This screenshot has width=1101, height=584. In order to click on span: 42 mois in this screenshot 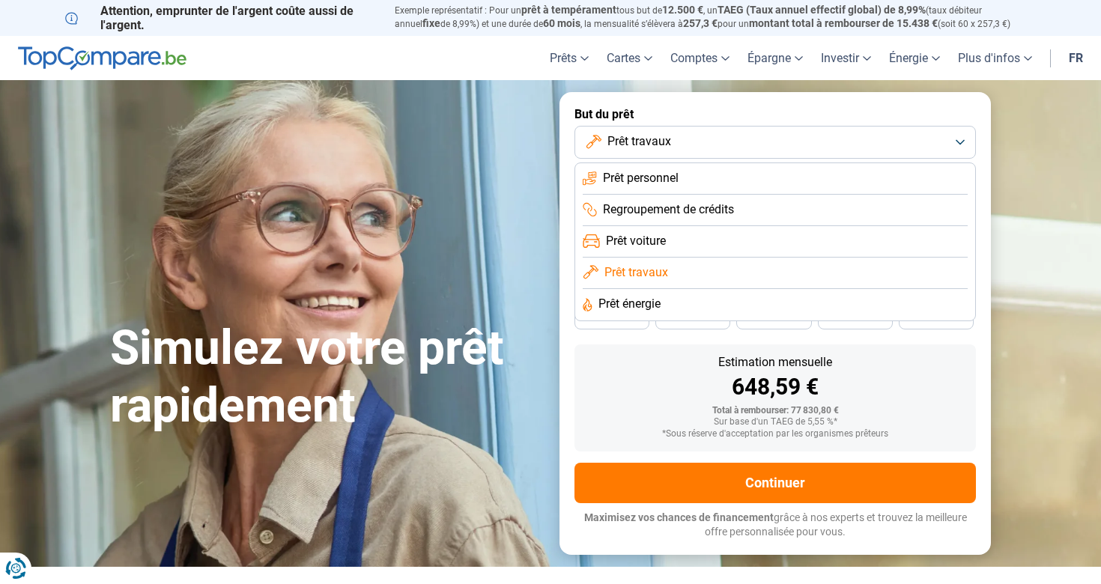, I will do `click(693, 318)`.